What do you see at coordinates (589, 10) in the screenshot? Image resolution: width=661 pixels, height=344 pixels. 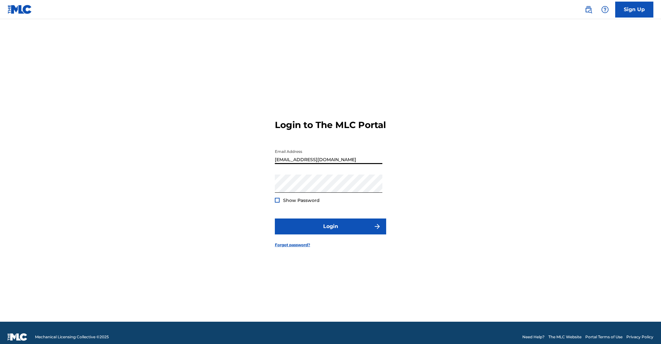 I see `img: search` at bounding box center [589, 10].